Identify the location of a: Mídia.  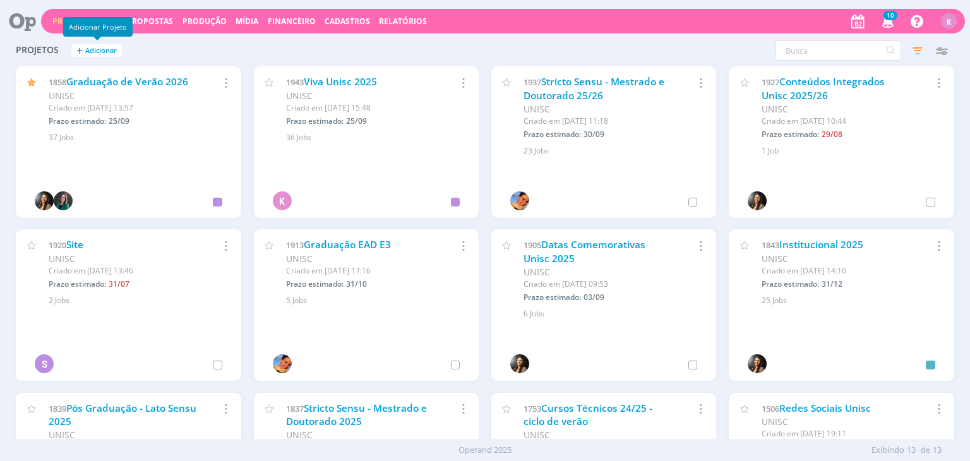
(247, 21).